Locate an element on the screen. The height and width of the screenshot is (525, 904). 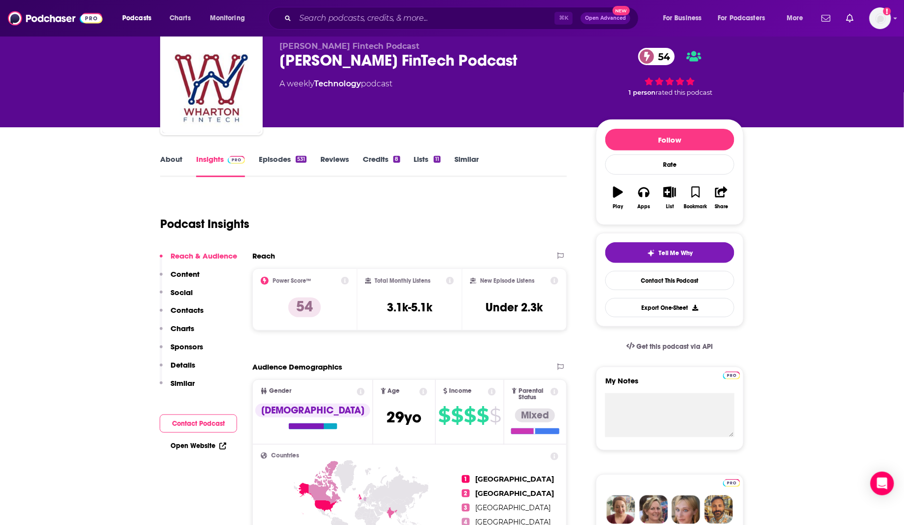
input: Search podcasts, credits, & more... is located at coordinates (425, 18).